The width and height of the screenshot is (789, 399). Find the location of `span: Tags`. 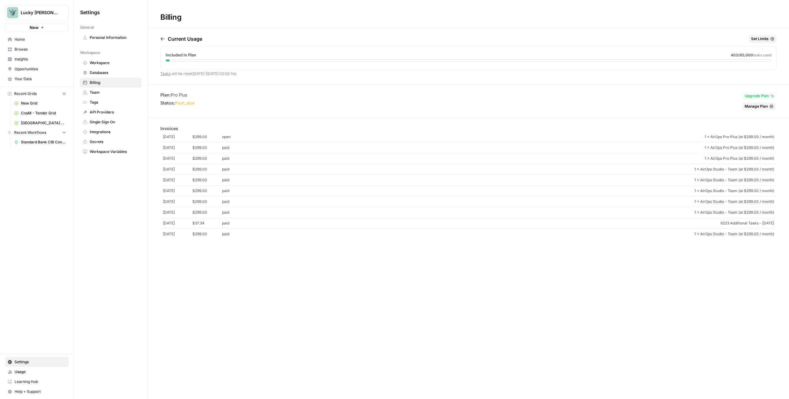

span: Tags is located at coordinates (114, 102).